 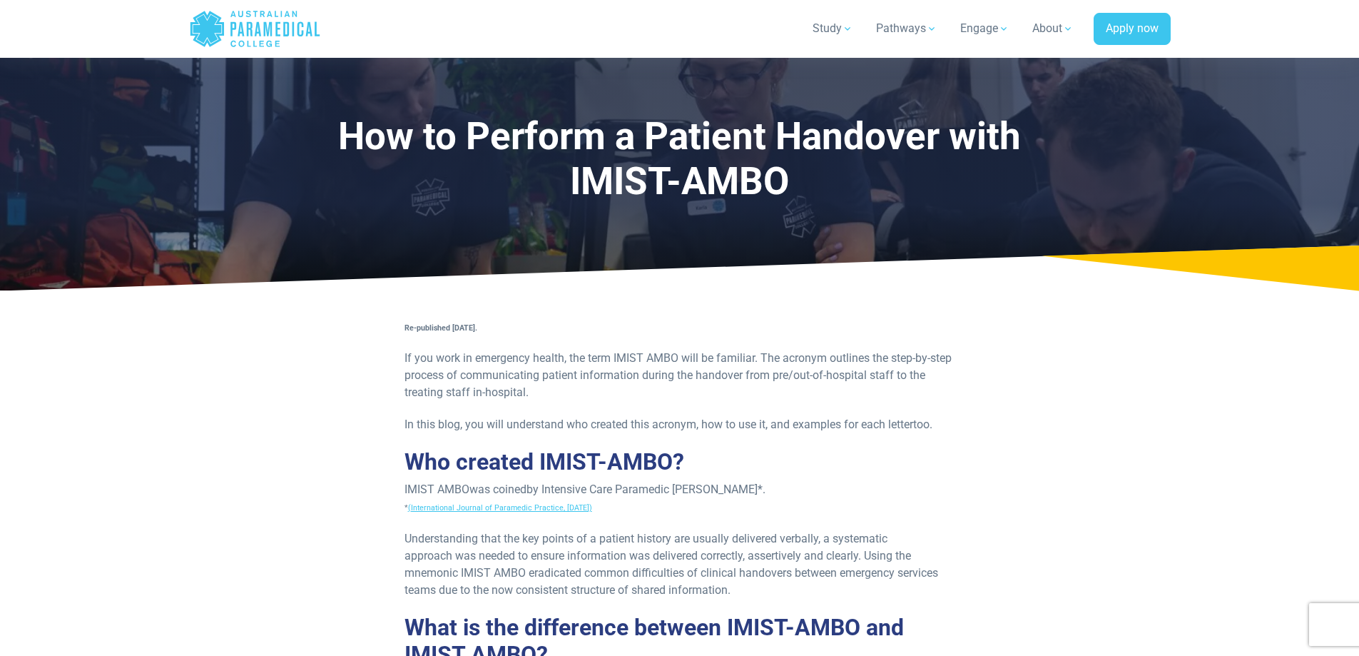 What do you see at coordinates (544, 462) in the screenshot?
I see `span: Who created IMIST-AMBO?` at bounding box center [544, 462].